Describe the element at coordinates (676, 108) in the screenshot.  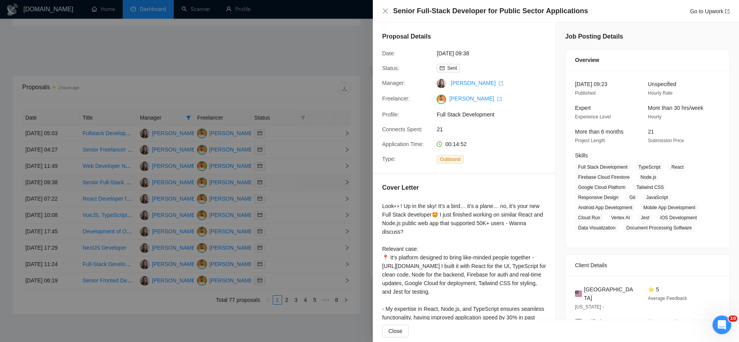
I see `span: More than 30 hrs/week` at that location.